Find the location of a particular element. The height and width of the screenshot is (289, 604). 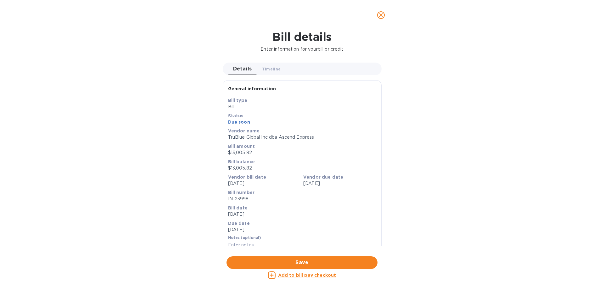

button: Save is located at coordinates (302, 262).